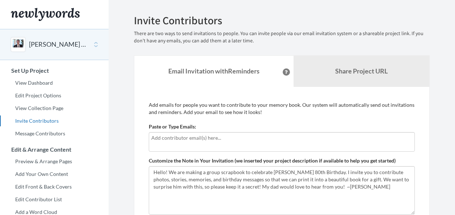  Describe the element at coordinates (45, 14) in the screenshot. I see `img: Newlywords logo` at that location.